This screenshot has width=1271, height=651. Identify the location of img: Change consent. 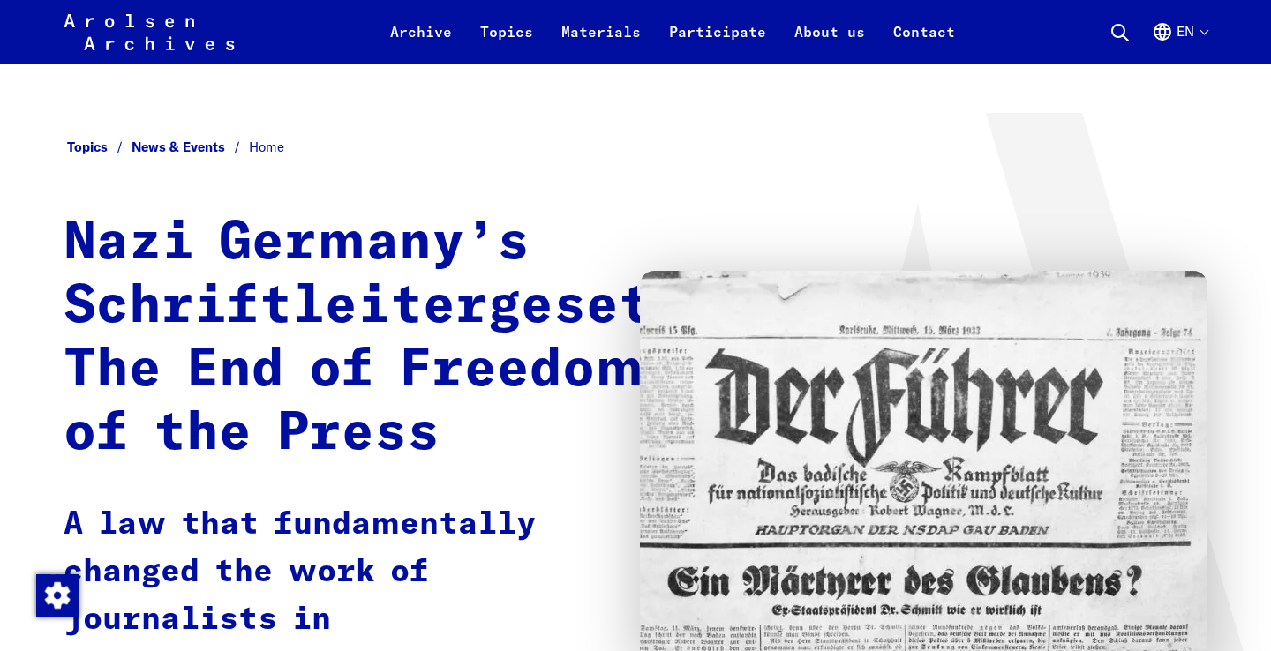
(57, 596).